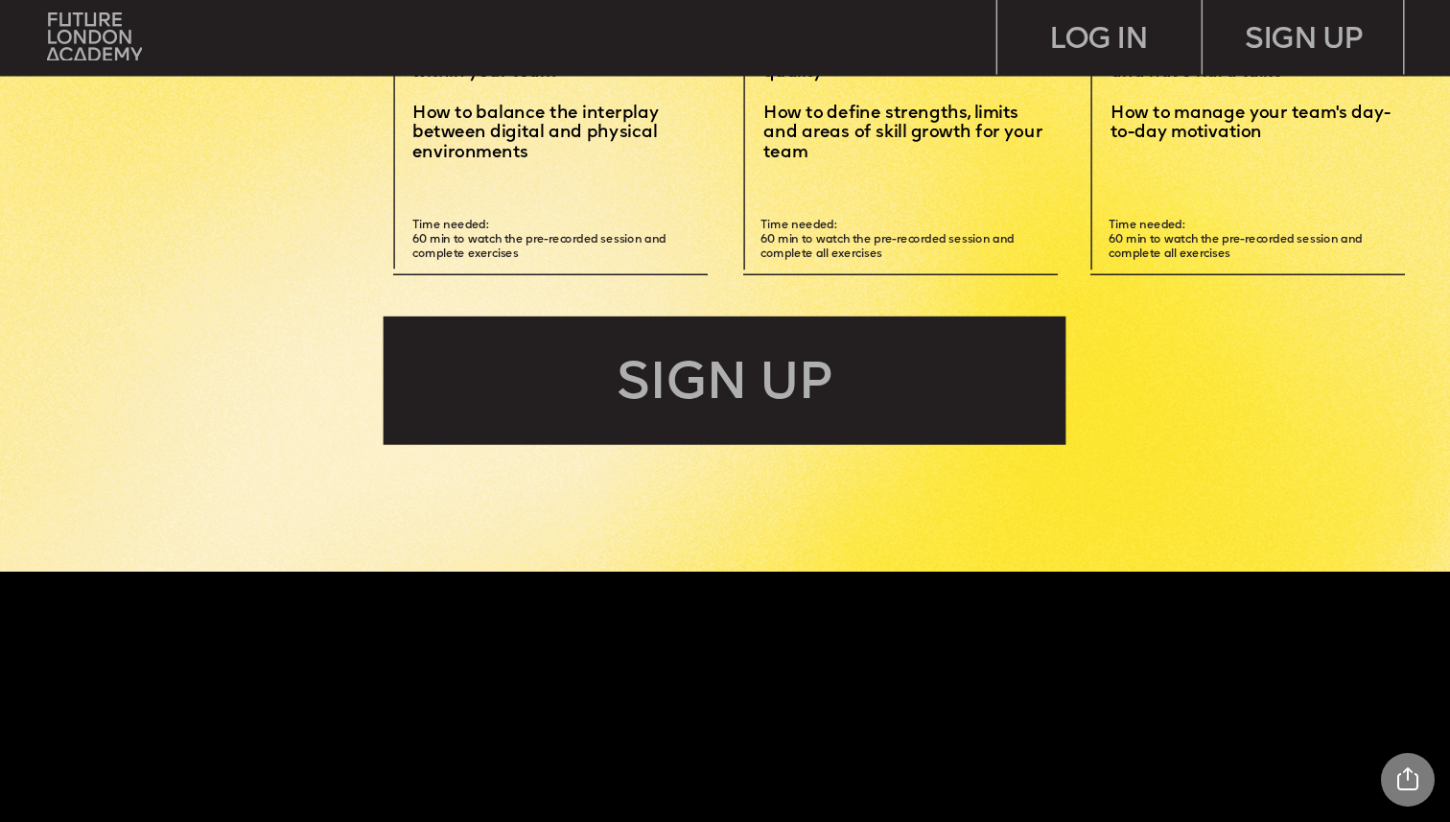 The image size is (1450, 822). I want to click on img: upload-bfdffa89-fac7-4f57-a443-c7c39906ba42.png, so click(94, 36).